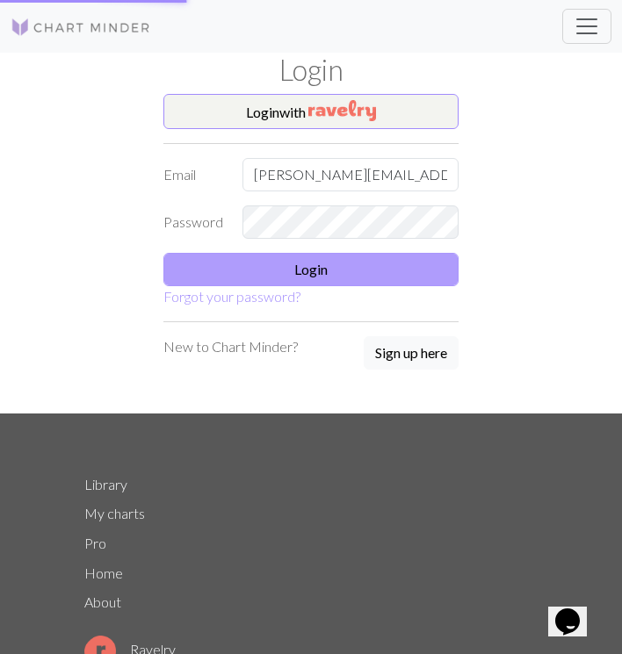 The height and width of the screenshot is (654, 622). What do you see at coordinates (342, 111) in the screenshot?
I see `img: Ravelry` at bounding box center [342, 111].